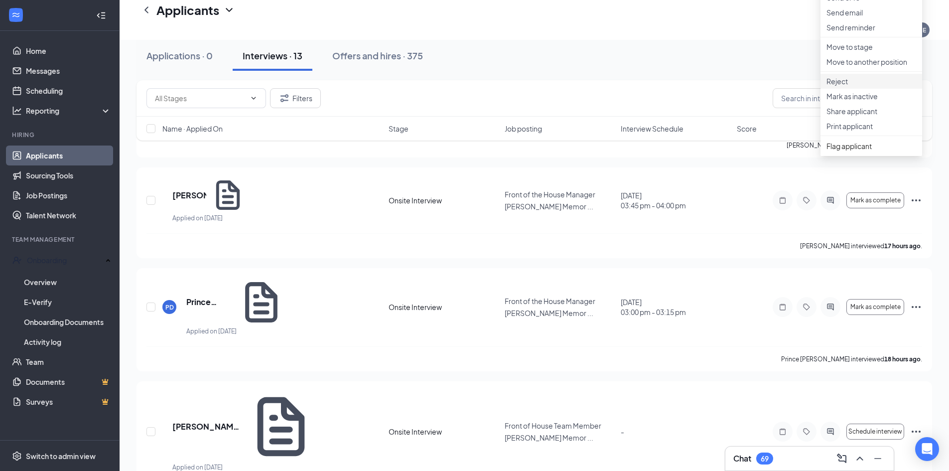 This screenshot has width=949, height=471. I want to click on span: Name · Applied On, so click(192, 129).